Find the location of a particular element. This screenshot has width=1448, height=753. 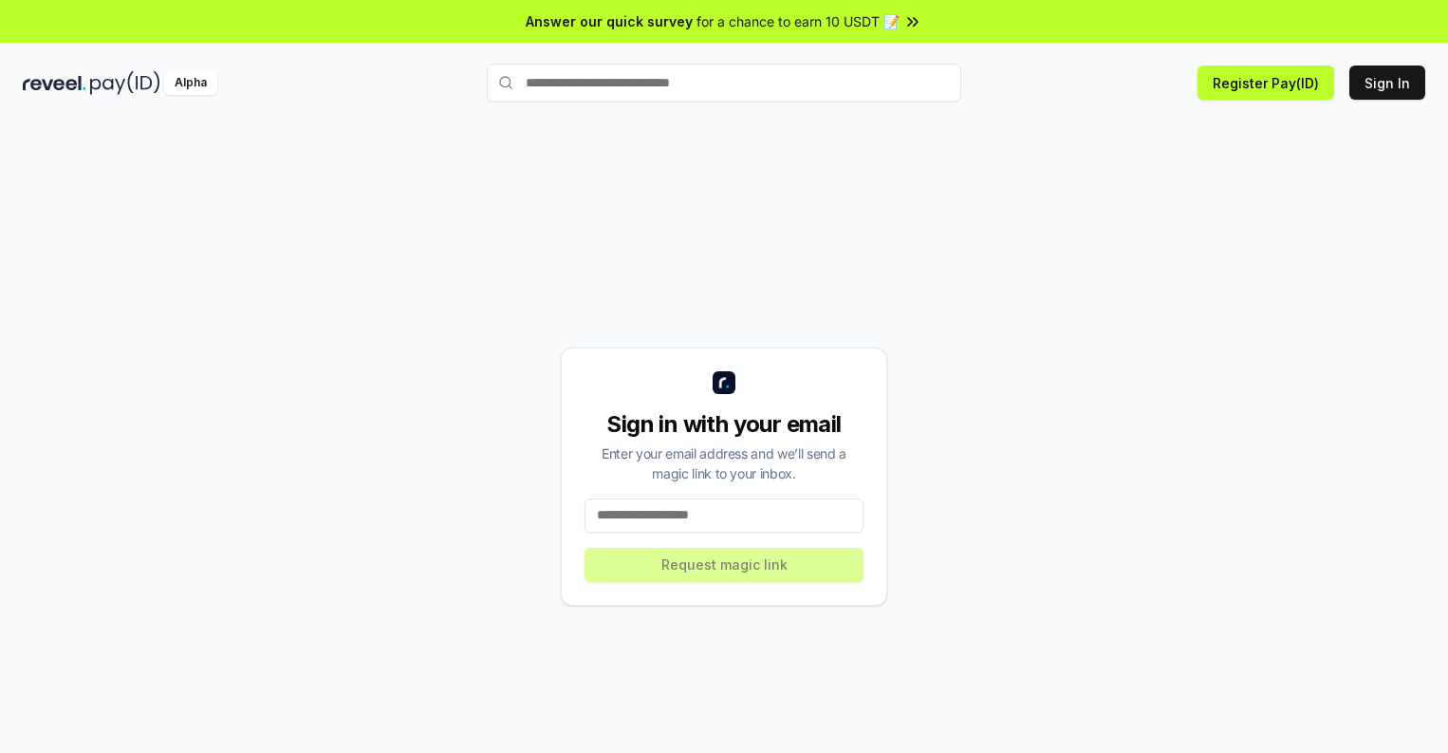

span: for a chance to earn 10 USDT 📝 is located at coordinates (798, 21).